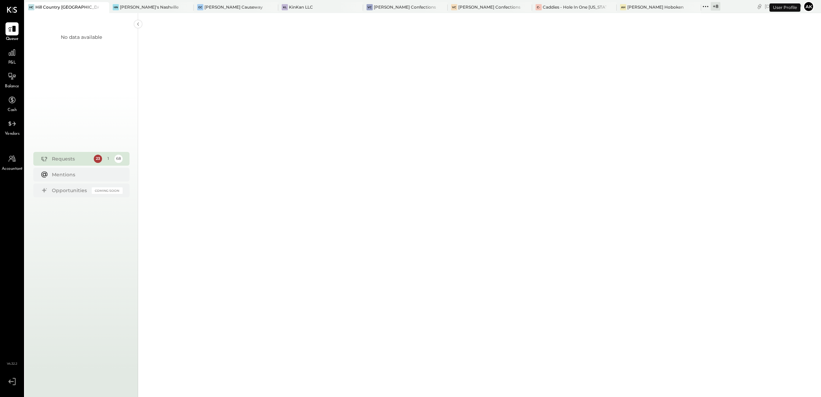 This screenshot has width=821, height=397. Describe the element at coordinates (116, 7) in the screenshot. I see `div: HN` at that location.